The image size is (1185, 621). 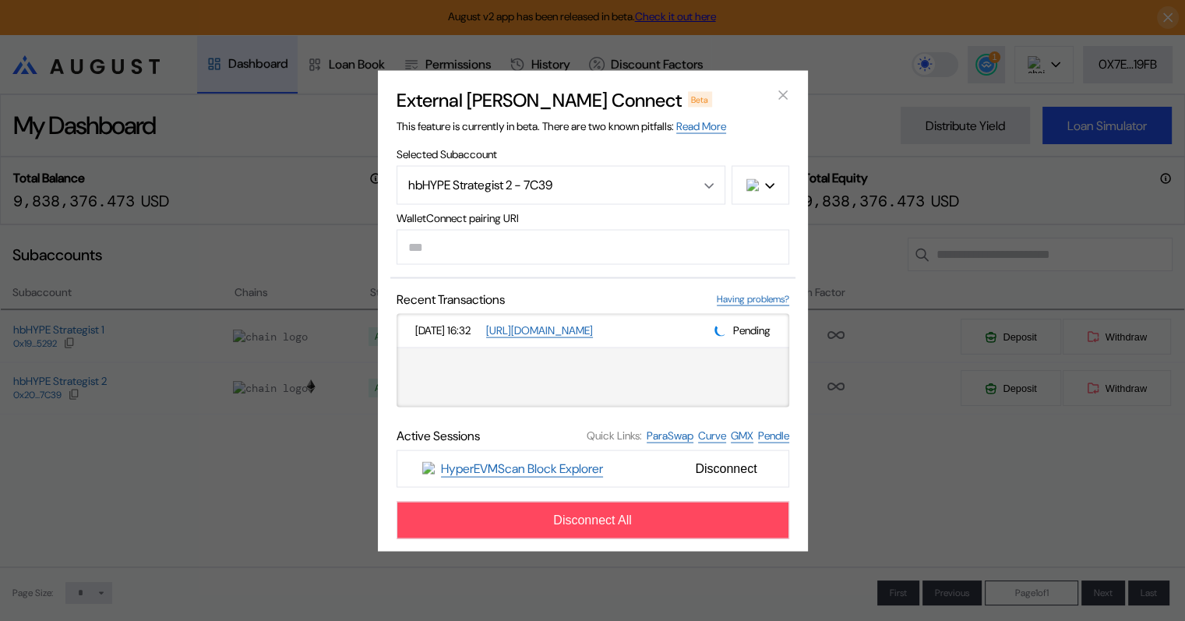 I want to click on button: close modal, so click(x=783, y=95).